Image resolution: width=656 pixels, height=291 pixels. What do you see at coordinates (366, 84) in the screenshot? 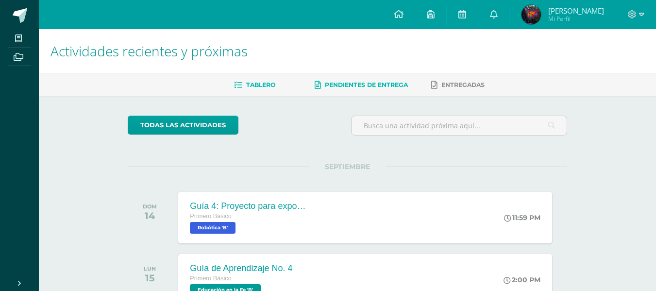
I see `span: Pendientes de entrega` at bounding box center [366, 84].